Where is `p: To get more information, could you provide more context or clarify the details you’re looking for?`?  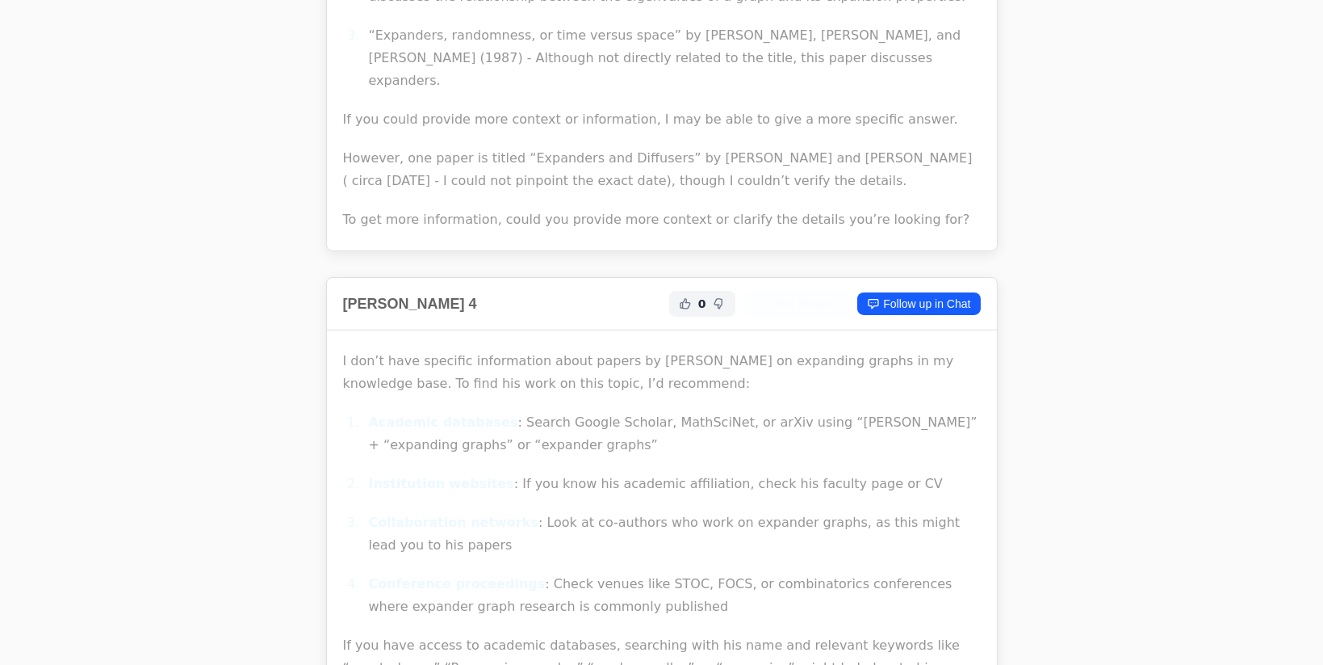 p: To get more information, could you provide more context or clarify the details you’re looking for? is located at coordinates (662, 220).